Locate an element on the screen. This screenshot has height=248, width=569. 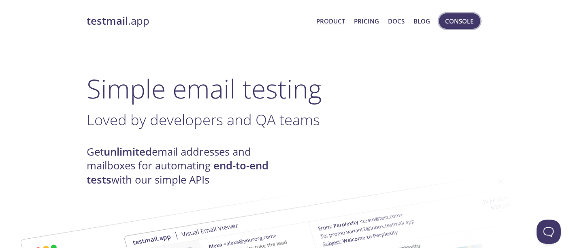
strong: unlimited is located at coordinates (128, 152).